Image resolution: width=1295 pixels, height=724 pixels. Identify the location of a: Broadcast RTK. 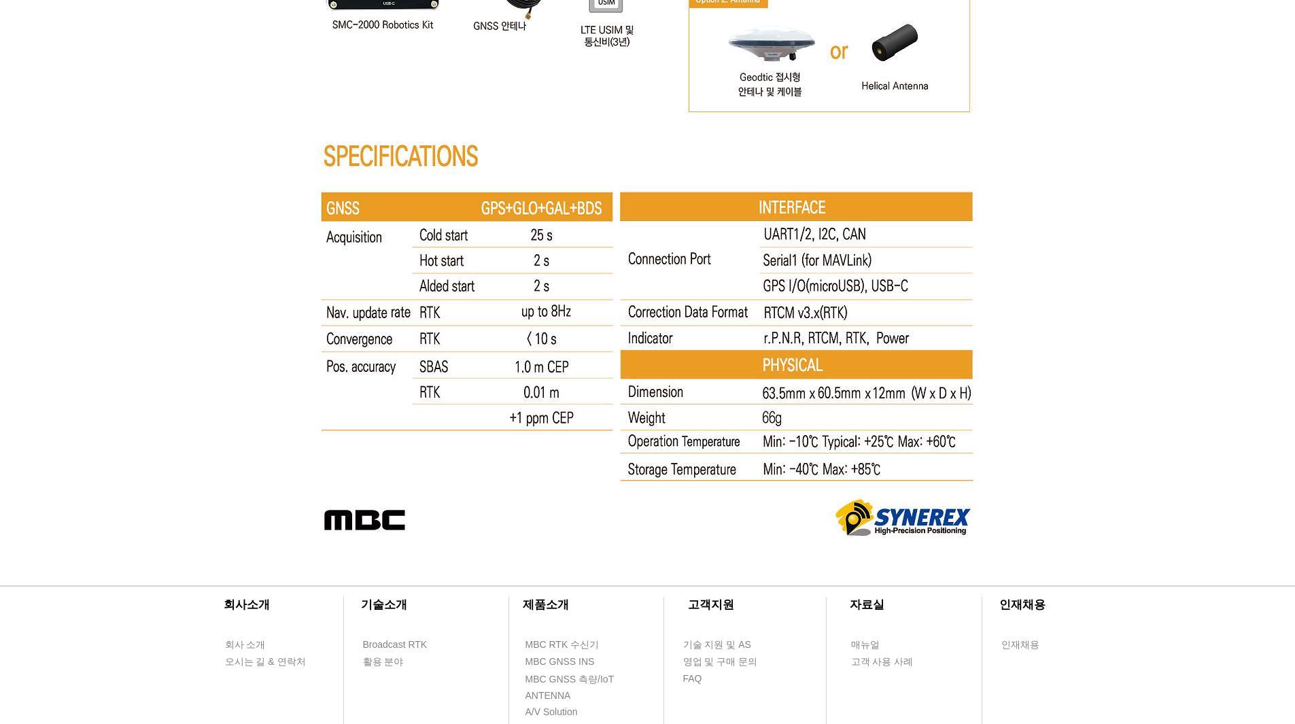
(401, 644).